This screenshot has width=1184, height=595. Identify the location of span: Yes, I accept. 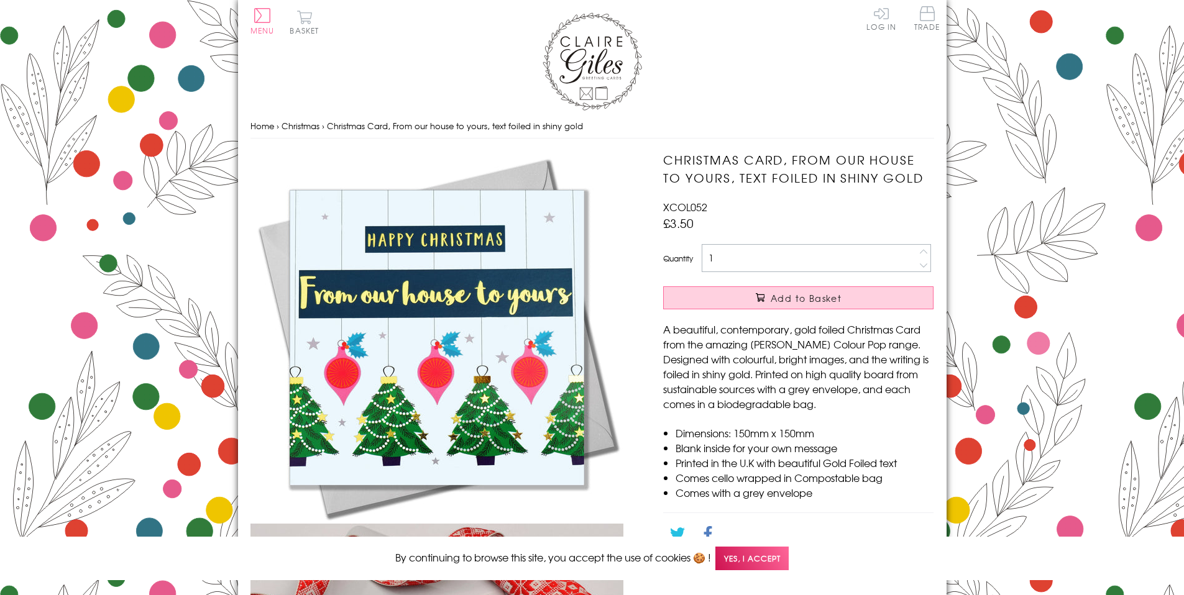
(752, 559).